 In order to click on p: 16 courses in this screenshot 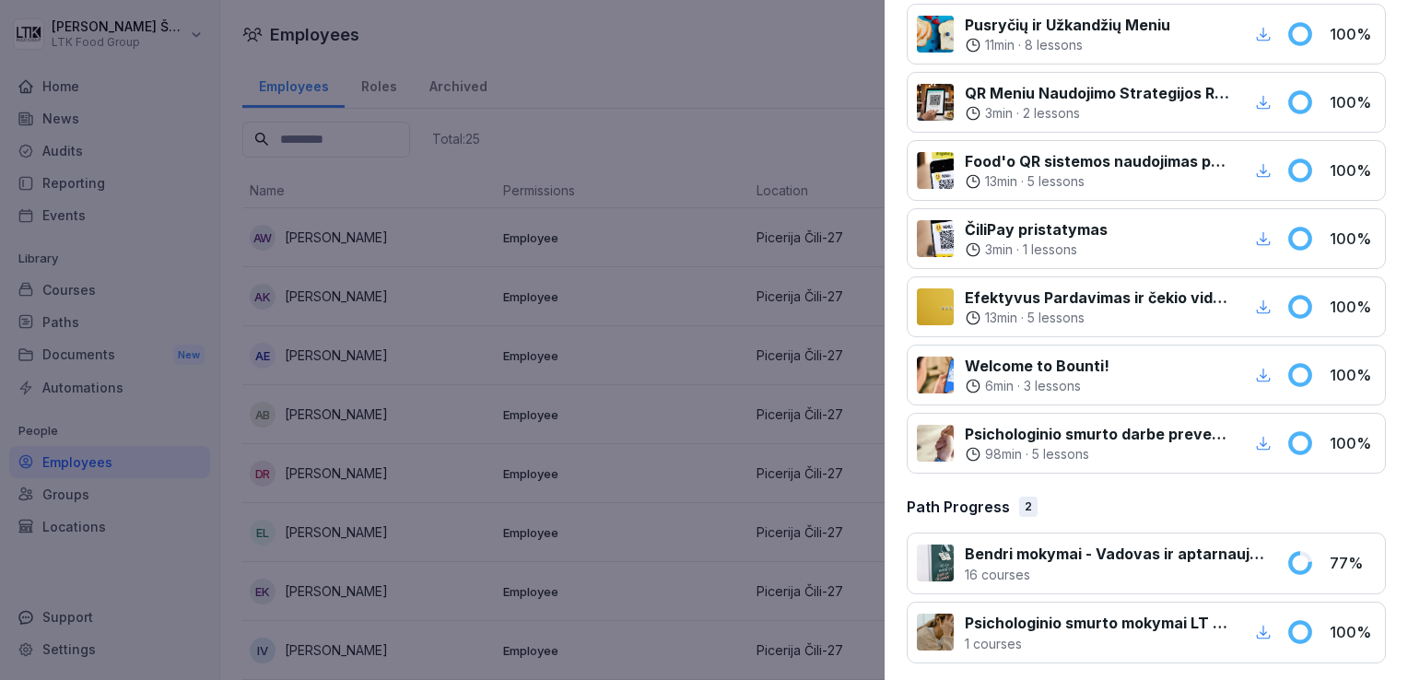, I will do `click(1114, 574)`.